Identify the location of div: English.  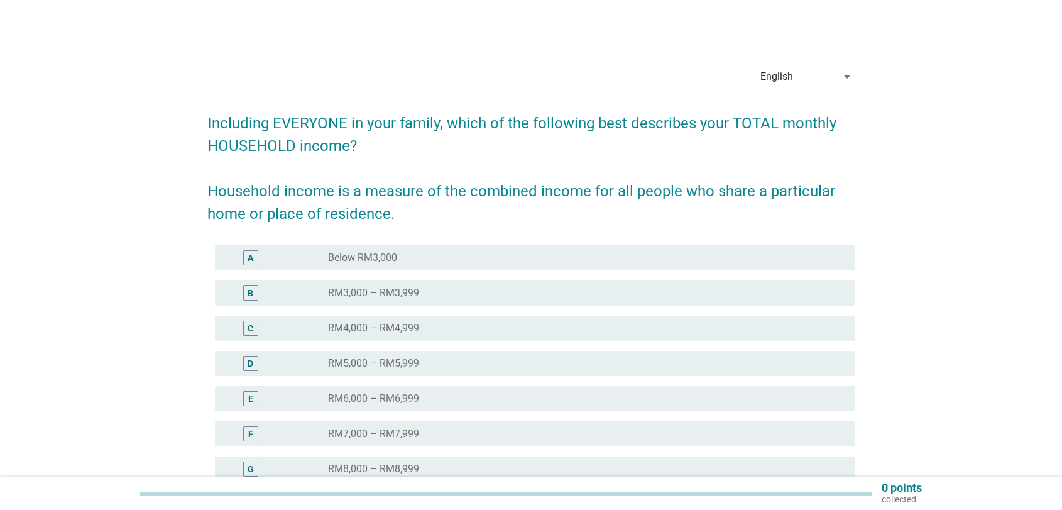
(777, 77).